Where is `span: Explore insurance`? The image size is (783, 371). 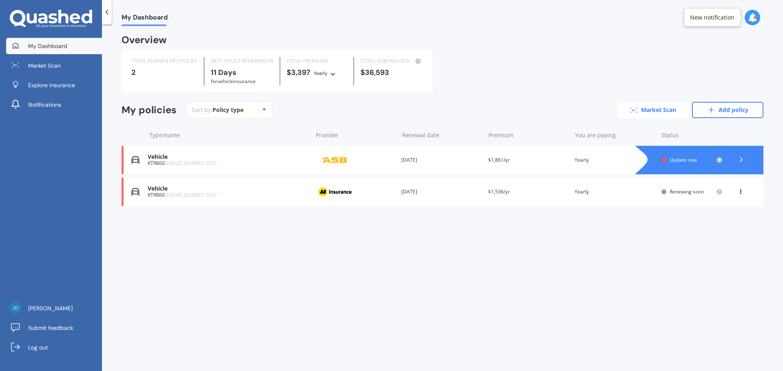
span: Explore insurance is located at coordinates (51, 85).